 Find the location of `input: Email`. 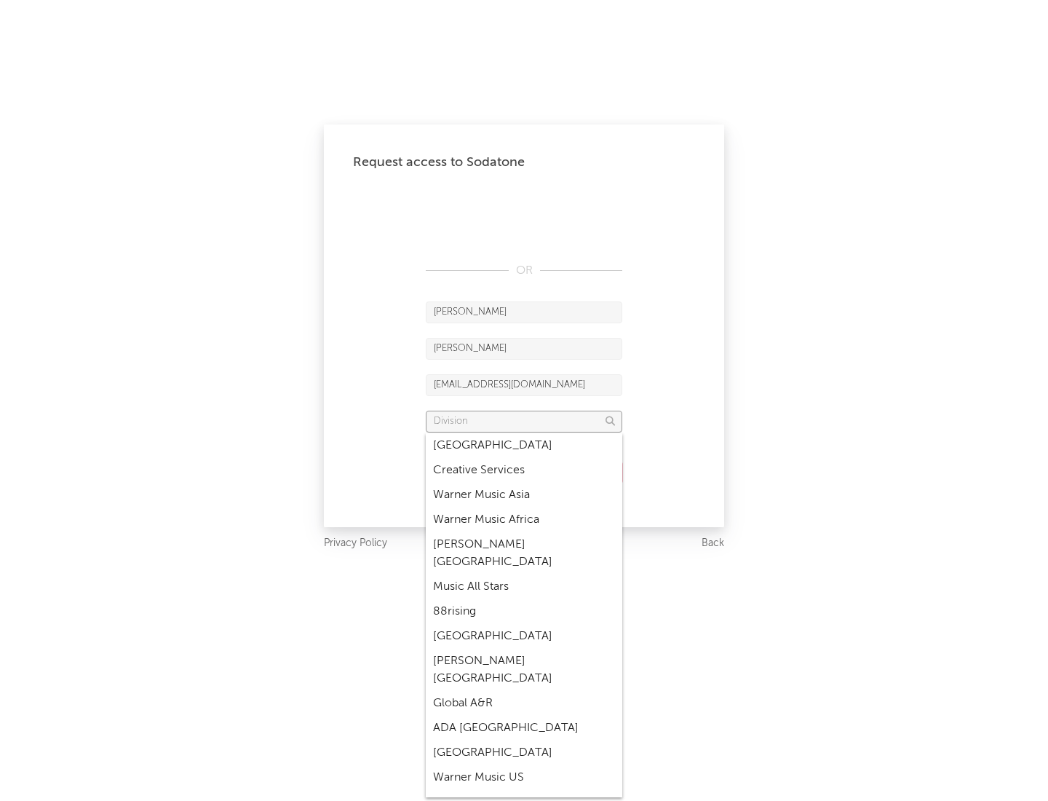

input: Email is located at coordinates (524, 385).